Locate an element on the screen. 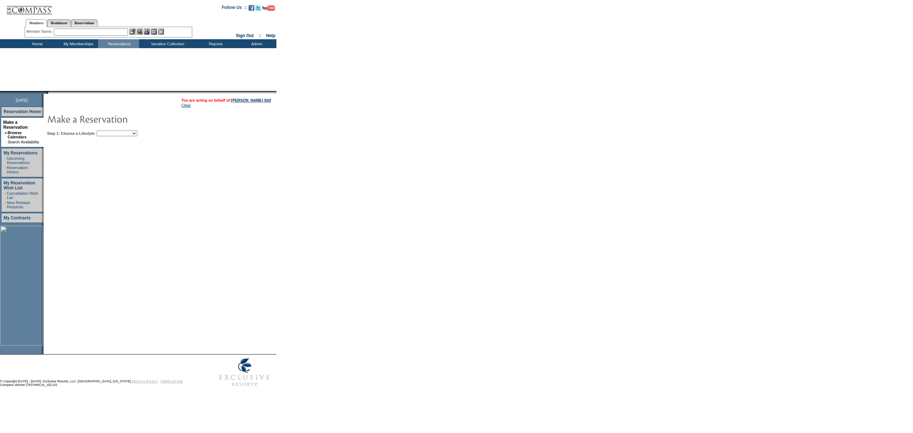 This screenshot has height=433, width=913. a: TERMS OF USE is located at coordinates (171, 381).